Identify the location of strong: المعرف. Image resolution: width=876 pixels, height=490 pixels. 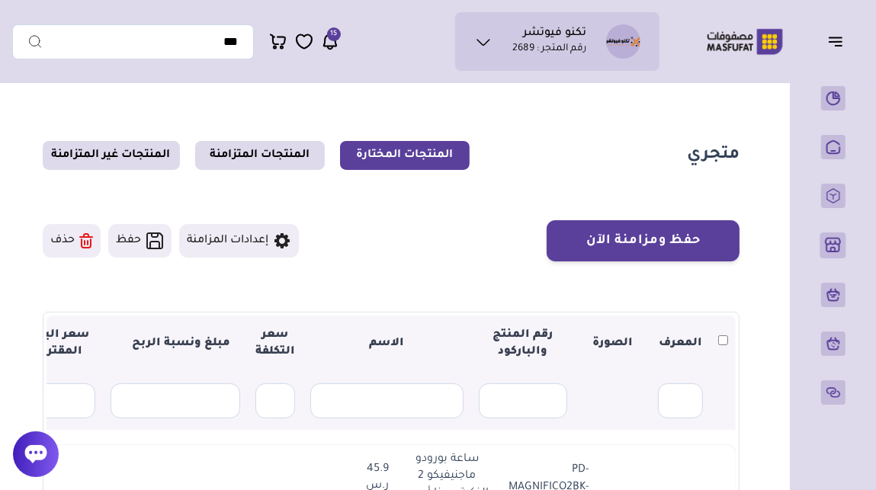
(680, 344).